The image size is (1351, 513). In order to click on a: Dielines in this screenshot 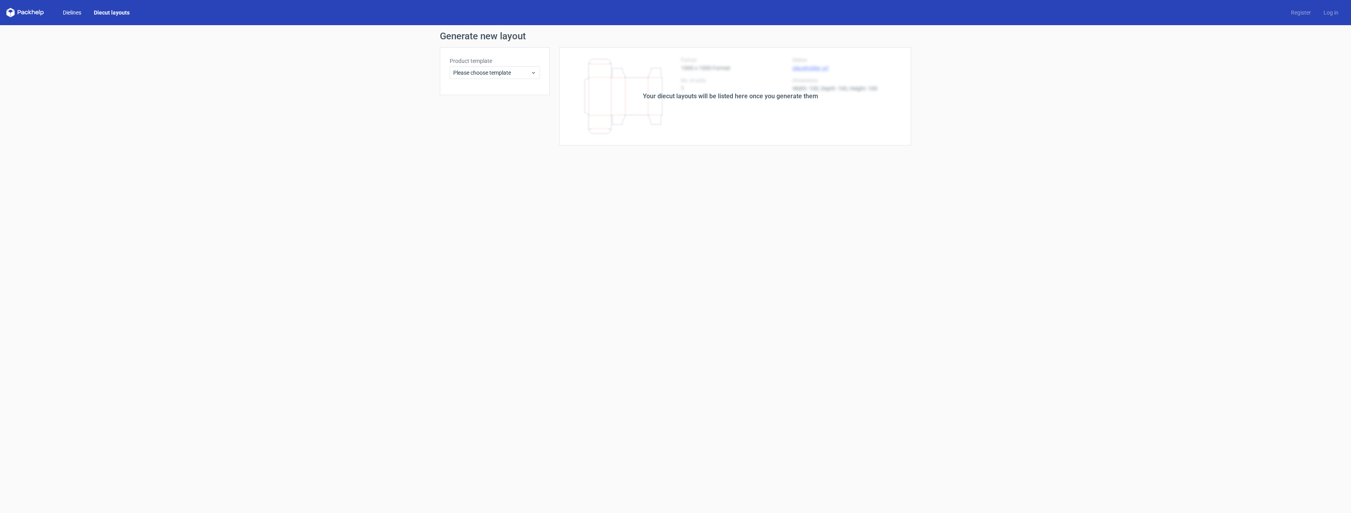, I will do `click(72, 13)`.